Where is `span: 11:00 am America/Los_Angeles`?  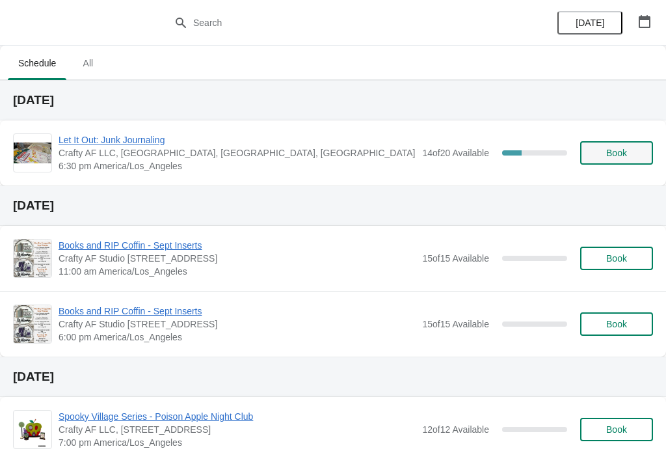
span: 11:00 am America/Los_Angeles is located at coordinates (237, 271).